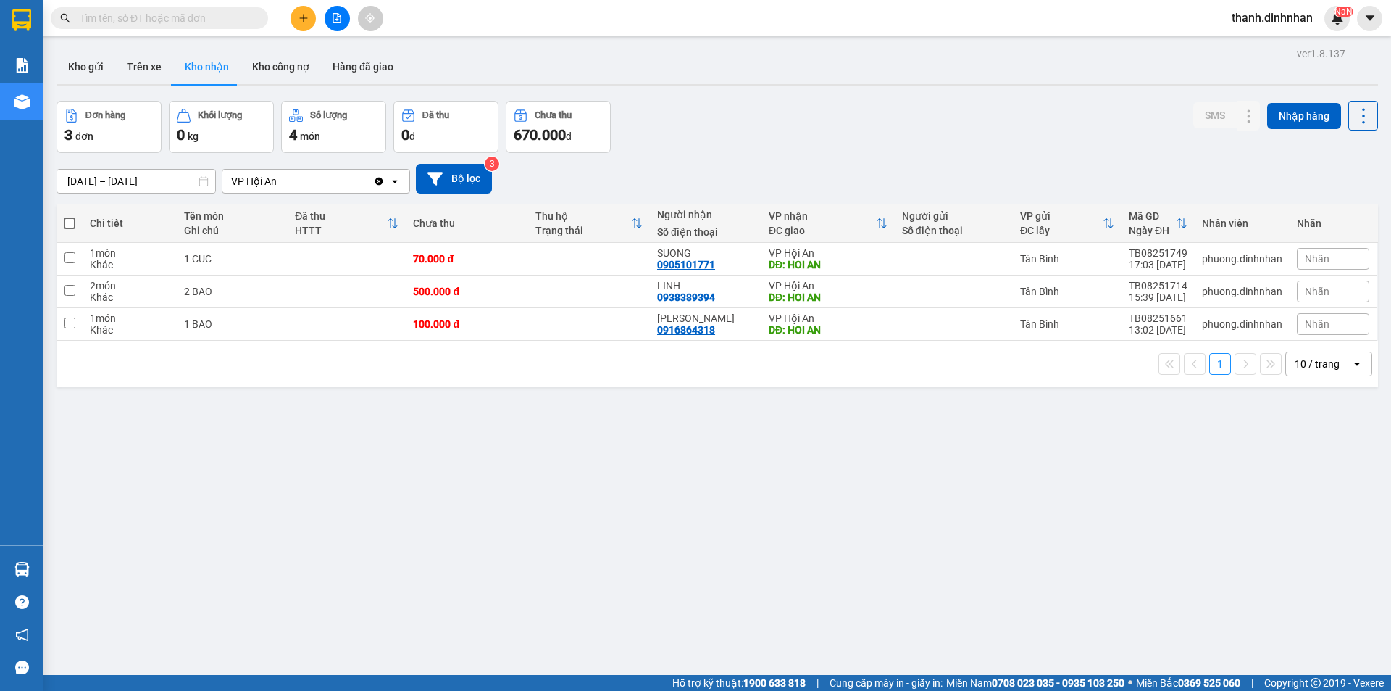 This screenshot has height=691, width=1391. What do you see at coordinates (886, 683) in the screenshot?
I see `span: Cung cấp máy in - giấy in:` at bounding box center [886, 683].